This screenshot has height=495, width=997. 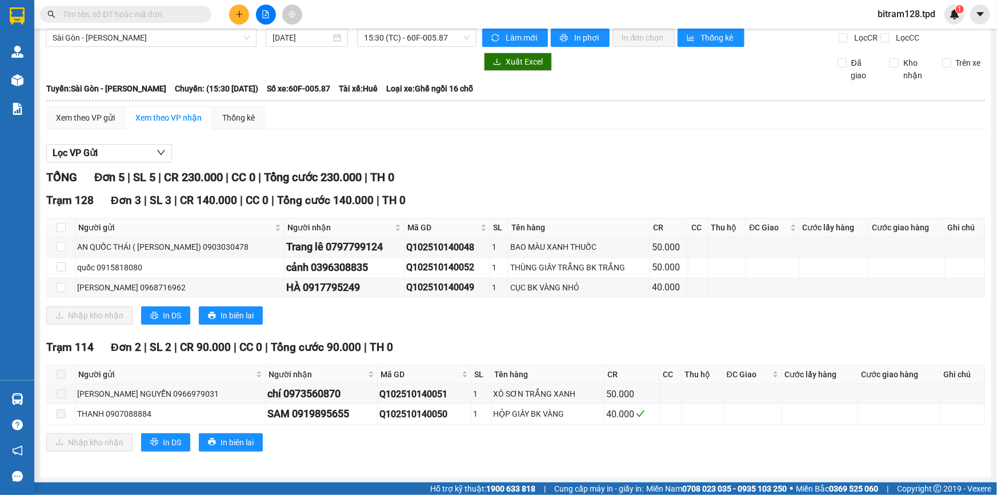 What do you see at coordinates (719, 38) in the screenshot?
I see `span: Thống kê` at bounding box center [719, 38].